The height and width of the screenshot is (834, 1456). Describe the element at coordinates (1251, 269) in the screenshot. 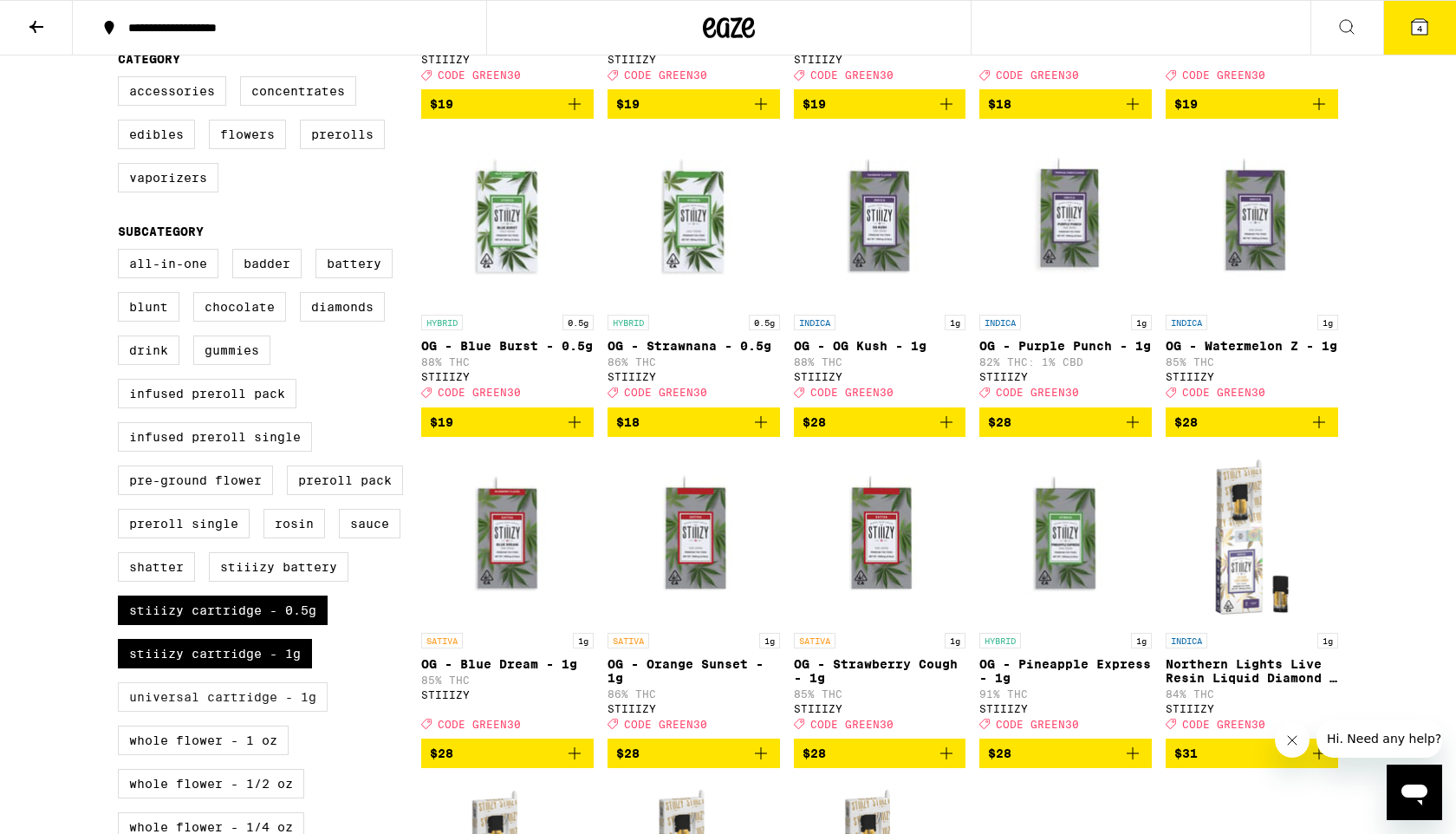

I see `a: Open page for OG - Watermelon Z - 1g from STIIIZY` at that location.